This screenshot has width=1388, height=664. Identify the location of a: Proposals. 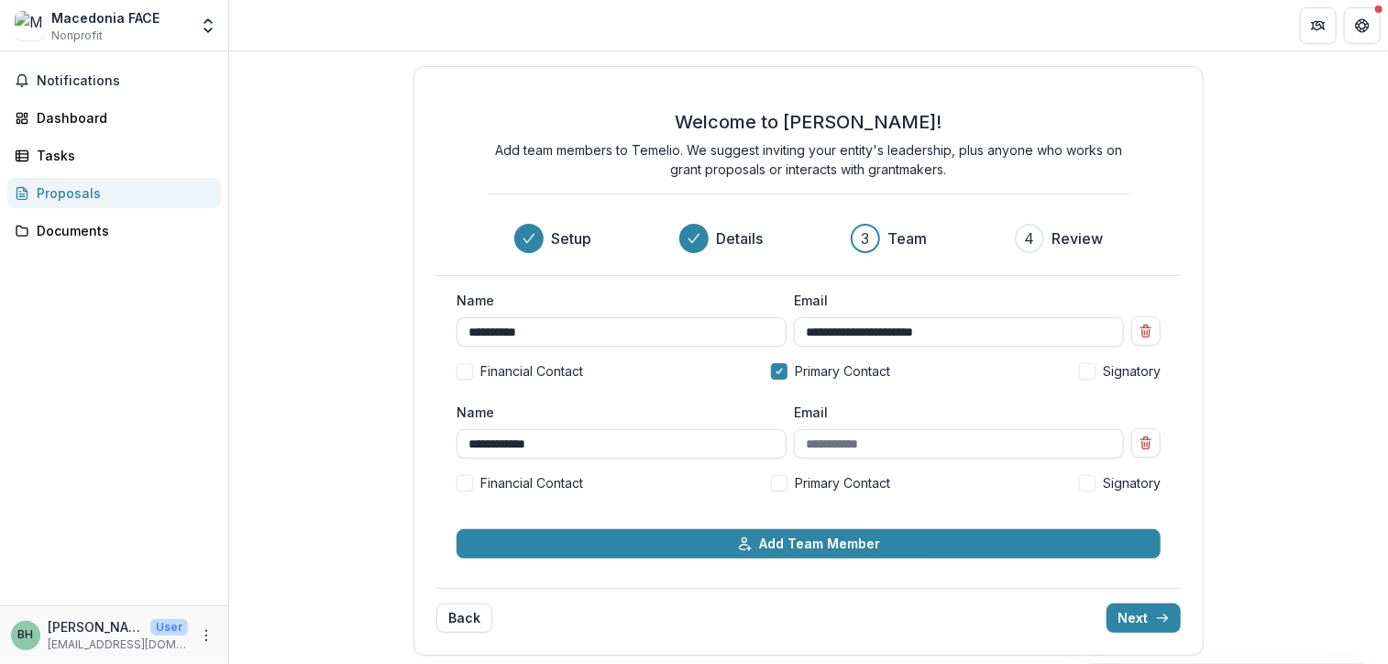
(114, 193).